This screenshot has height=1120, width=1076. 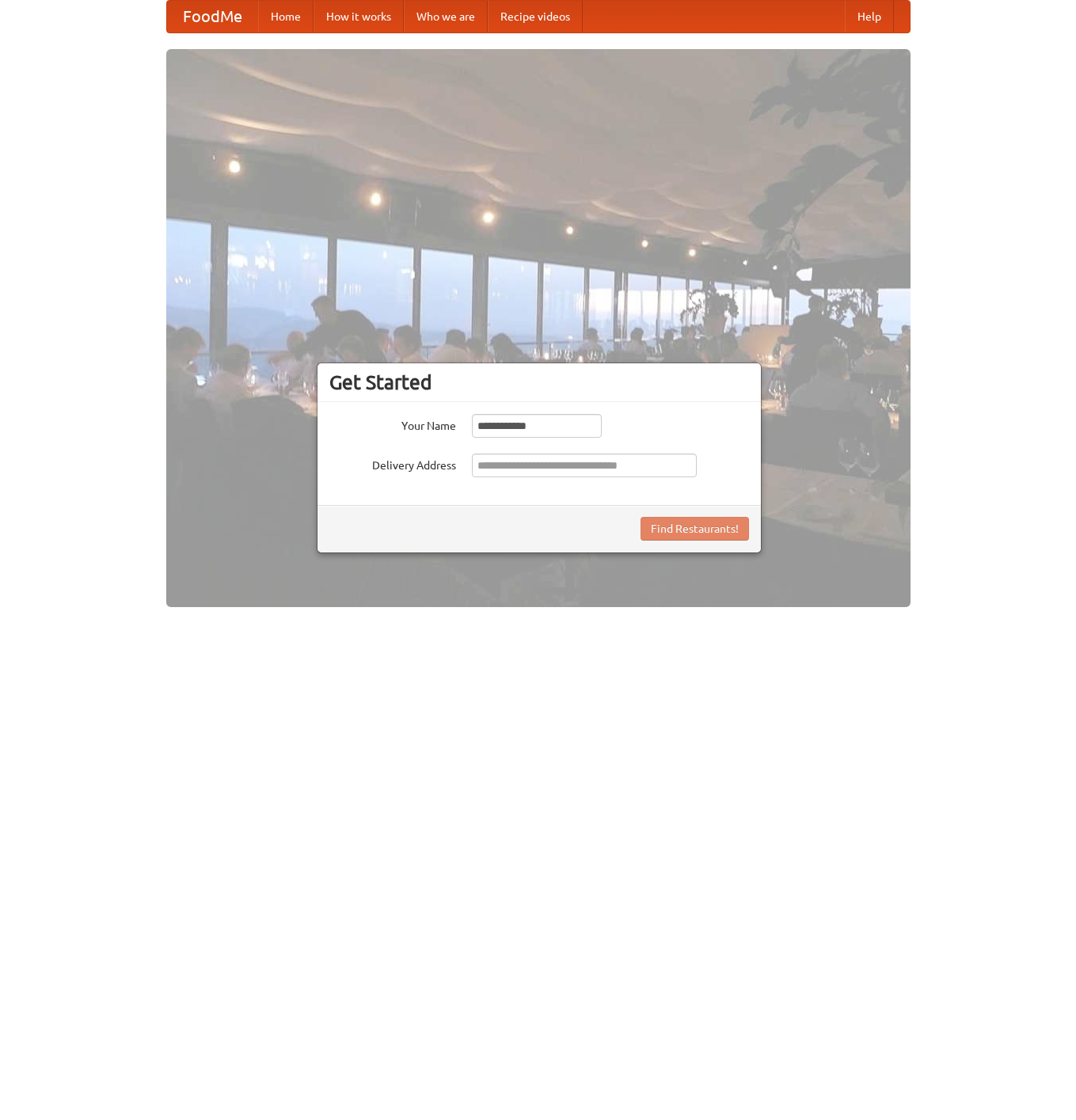 What do you see at coordinates (359, 17) in the screenshot?
I see `a: How it works` at bounding box center [359, 17].